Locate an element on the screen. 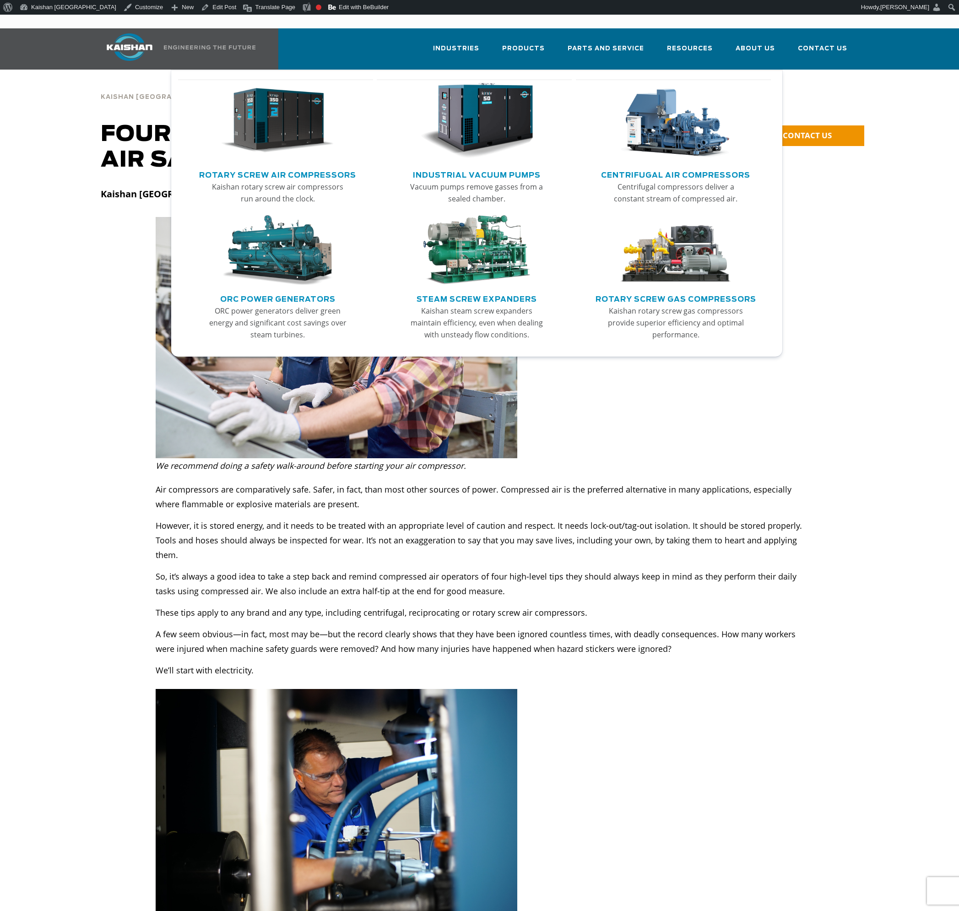 Image resolution: width=959 pixels, height=911 pixels. p: Kaishan rotary screw air compressors run around the clock. is located at coordinates (278, 193).